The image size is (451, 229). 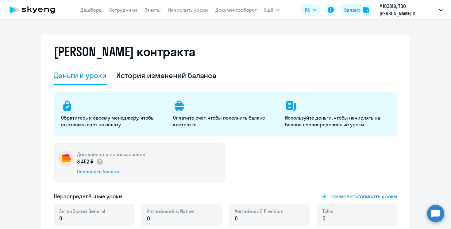 What do you see at coordinates (88, 196) in the screenshot?
I see `h5: Нераспределённые уроки` at bounding box center [88, 196].